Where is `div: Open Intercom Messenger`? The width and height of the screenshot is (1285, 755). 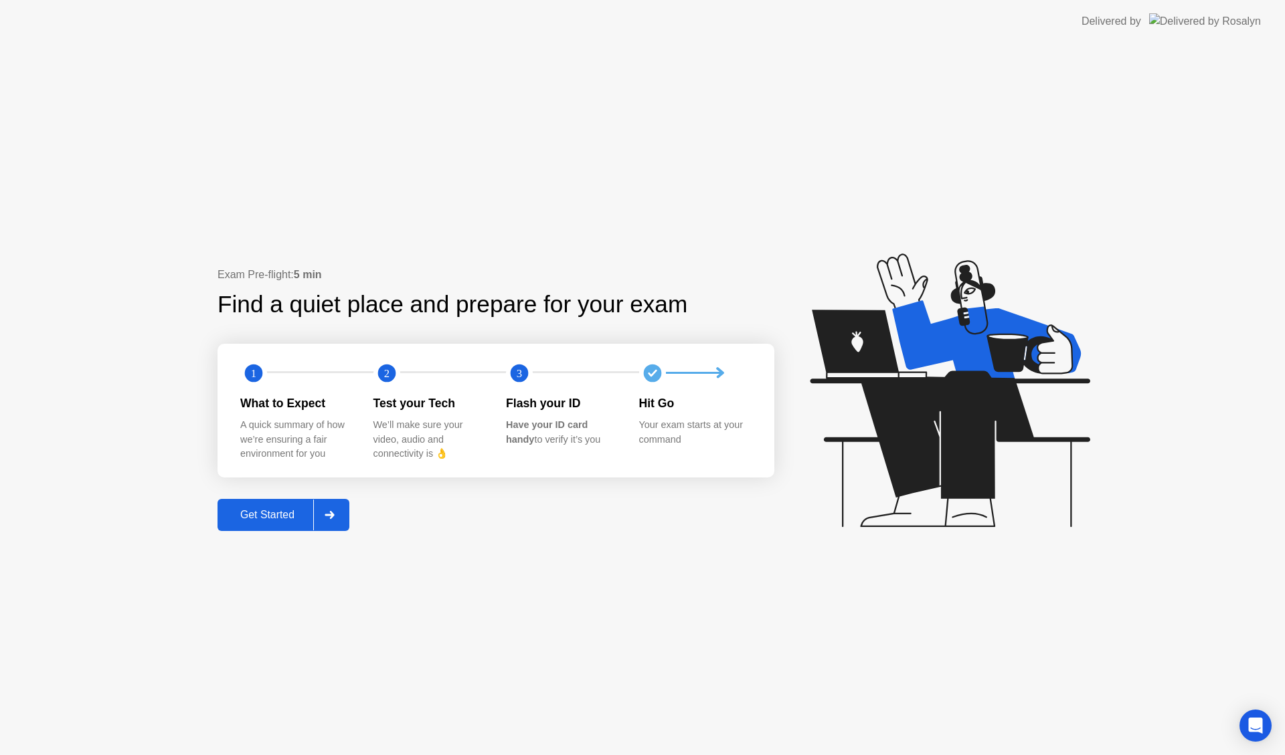
div: Open Intercom Messenger is located at coordinates (1255, 726).